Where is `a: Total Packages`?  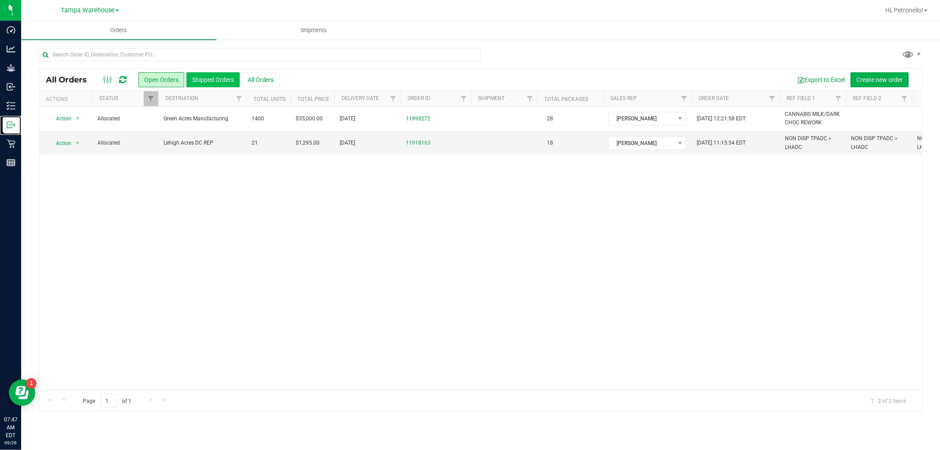 a: Total Packages is located at coordinates (566, 99).